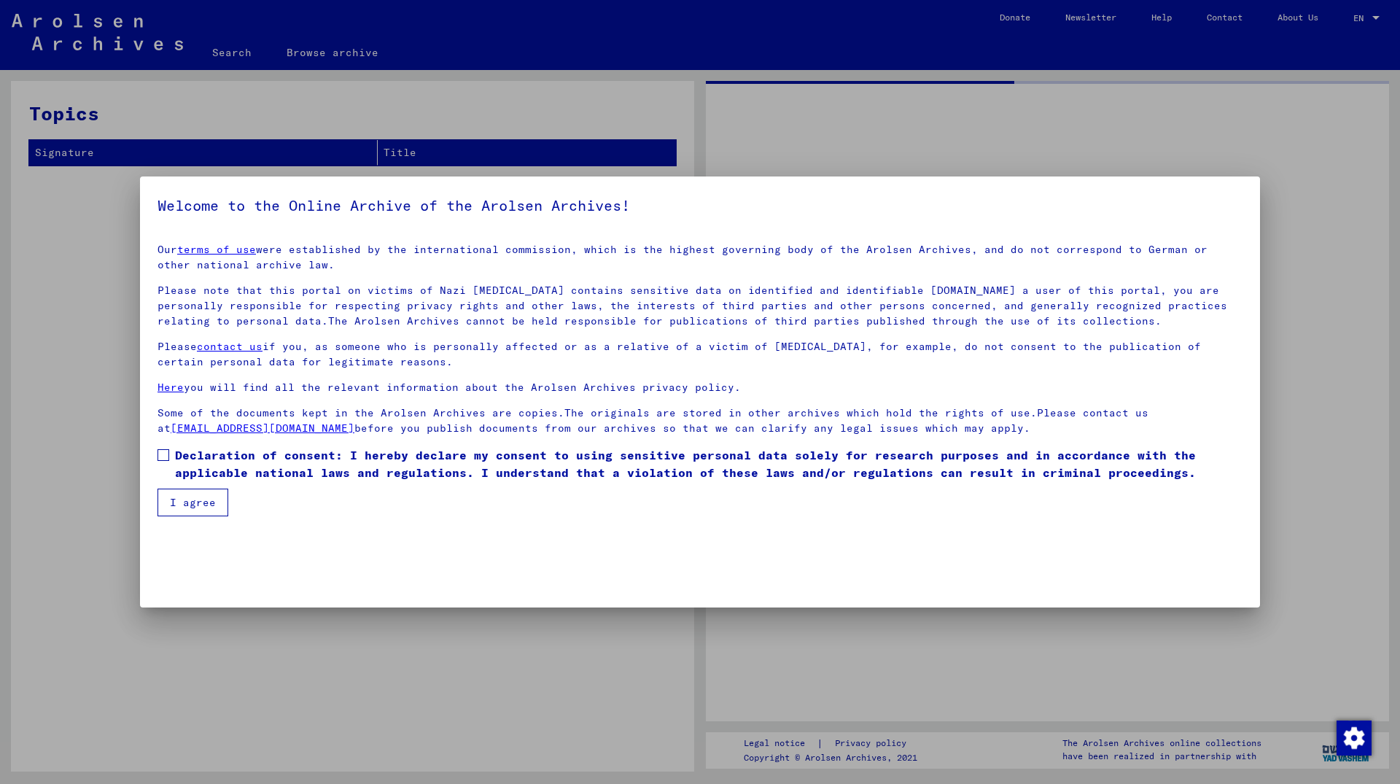 Image resolution: width=1400 pixels, height=784 pixels. I want to click on a: Here, so click(171, 387).